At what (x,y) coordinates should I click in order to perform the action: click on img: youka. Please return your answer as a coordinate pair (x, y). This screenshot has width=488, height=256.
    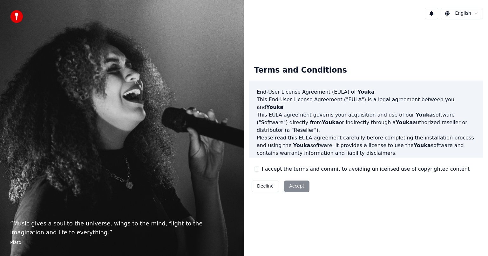
    Looking at the image, I should click on (17, 17).